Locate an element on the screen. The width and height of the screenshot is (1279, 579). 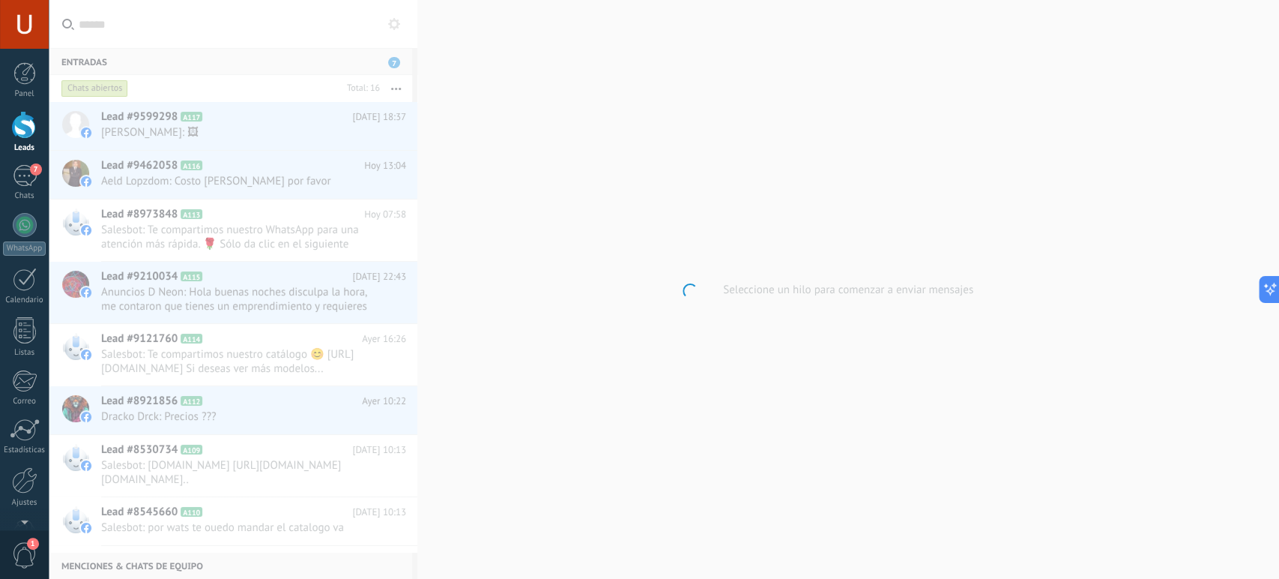
div: Listas is located at coordinates (25, 352).